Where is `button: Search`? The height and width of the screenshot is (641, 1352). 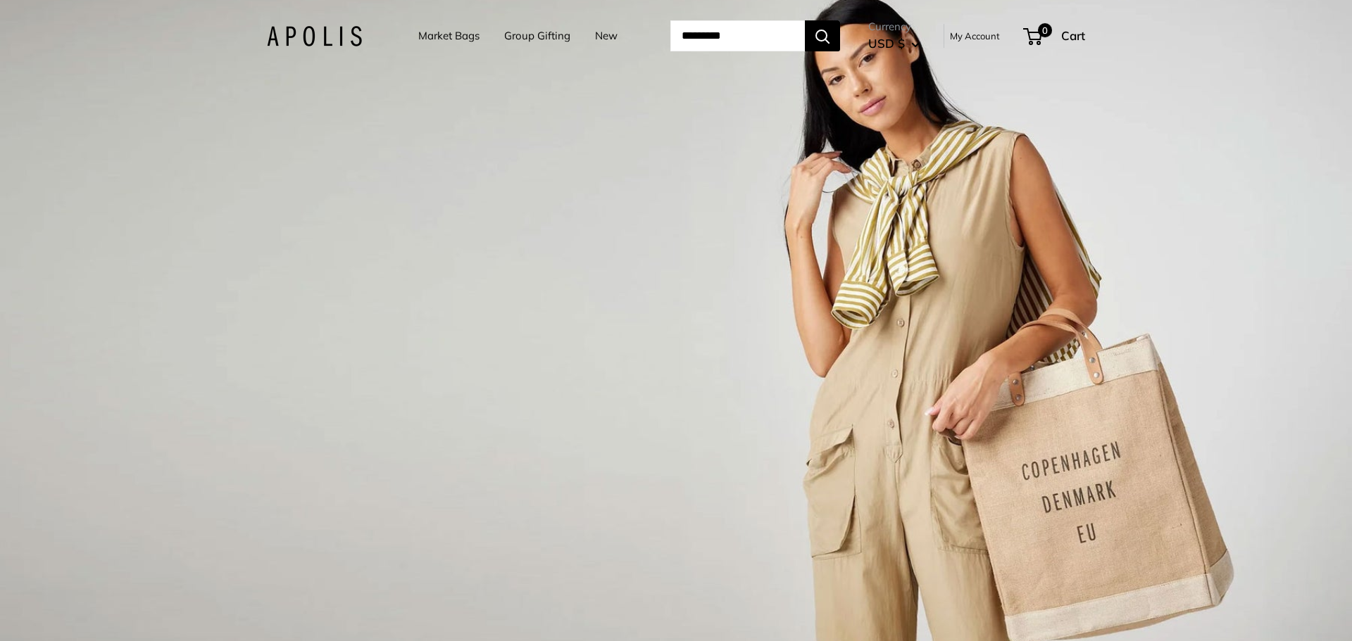
button: Search is located at coordinates (822, 36).